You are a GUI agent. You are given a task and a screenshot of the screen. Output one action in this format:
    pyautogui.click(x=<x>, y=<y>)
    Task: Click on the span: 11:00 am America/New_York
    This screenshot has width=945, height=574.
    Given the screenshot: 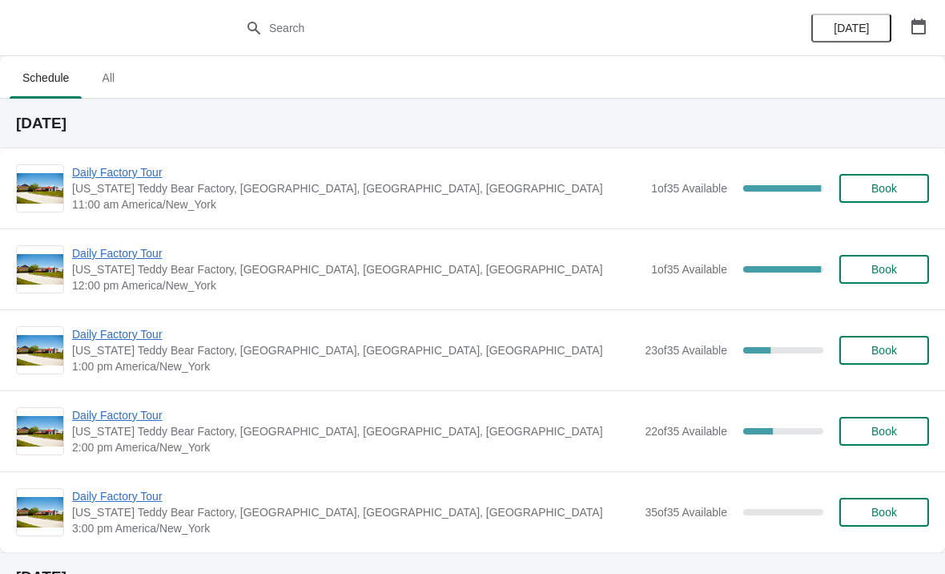 What is the action you would take?
    pyautogui.click(x=357, y=204)
    